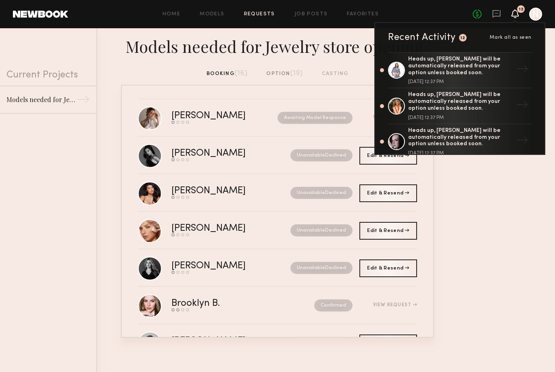 Image resolution: width=555 pixels, height=372 pixels. Describe the element at coordinates (171, 14) in the screenshot. I see `a: Home` at that location.